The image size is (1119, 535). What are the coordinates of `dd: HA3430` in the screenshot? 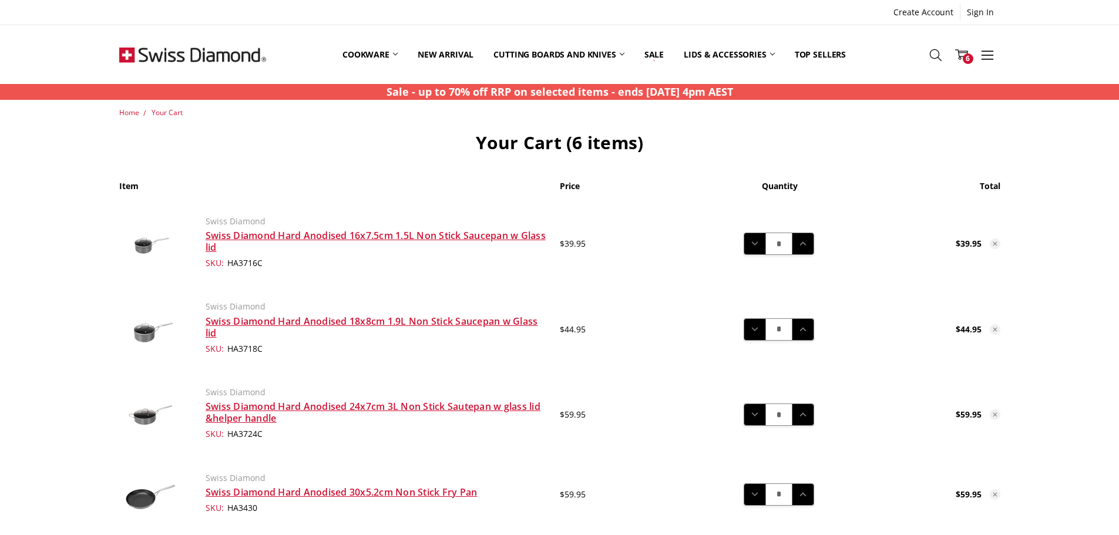 It's located at (376, 508).